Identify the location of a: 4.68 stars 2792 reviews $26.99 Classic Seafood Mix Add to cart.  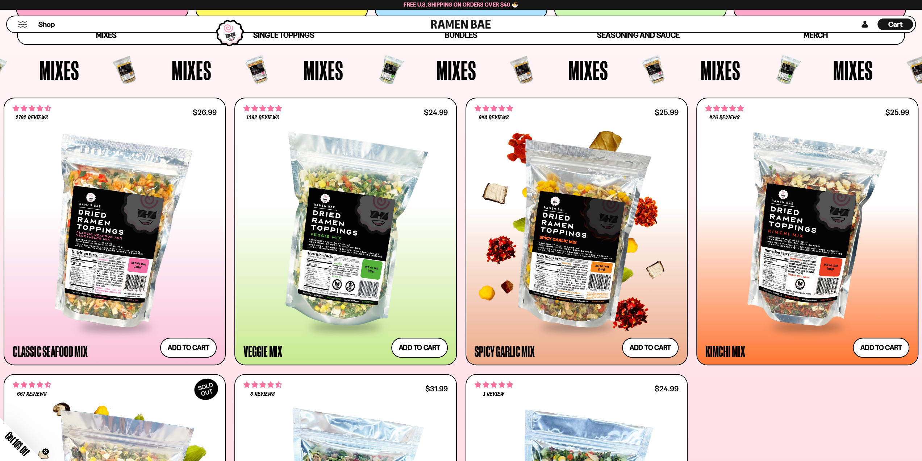
(114, 231).